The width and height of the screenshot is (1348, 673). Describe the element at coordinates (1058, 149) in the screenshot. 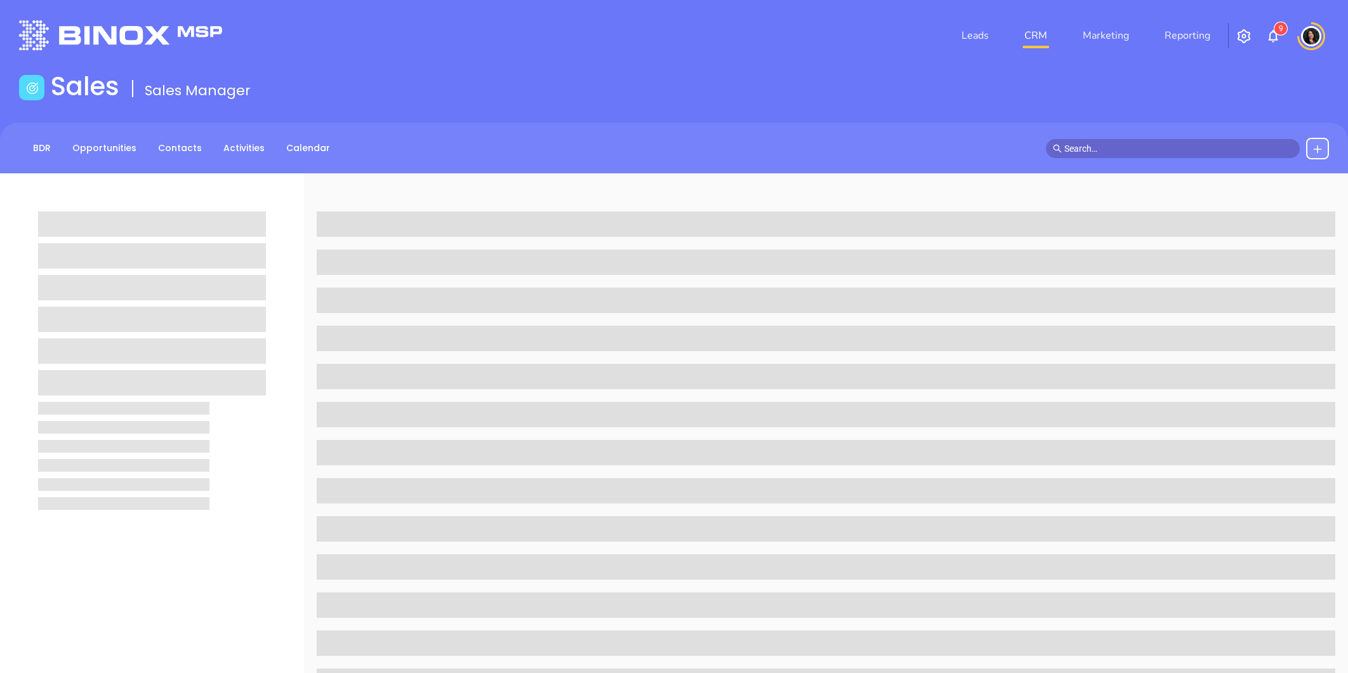

I see `span: search` at that location.